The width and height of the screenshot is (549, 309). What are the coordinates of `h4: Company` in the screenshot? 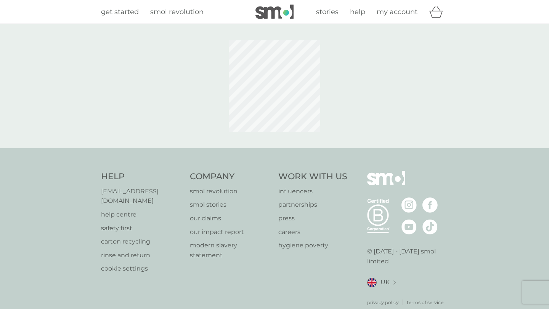 It's located at (230, 177).